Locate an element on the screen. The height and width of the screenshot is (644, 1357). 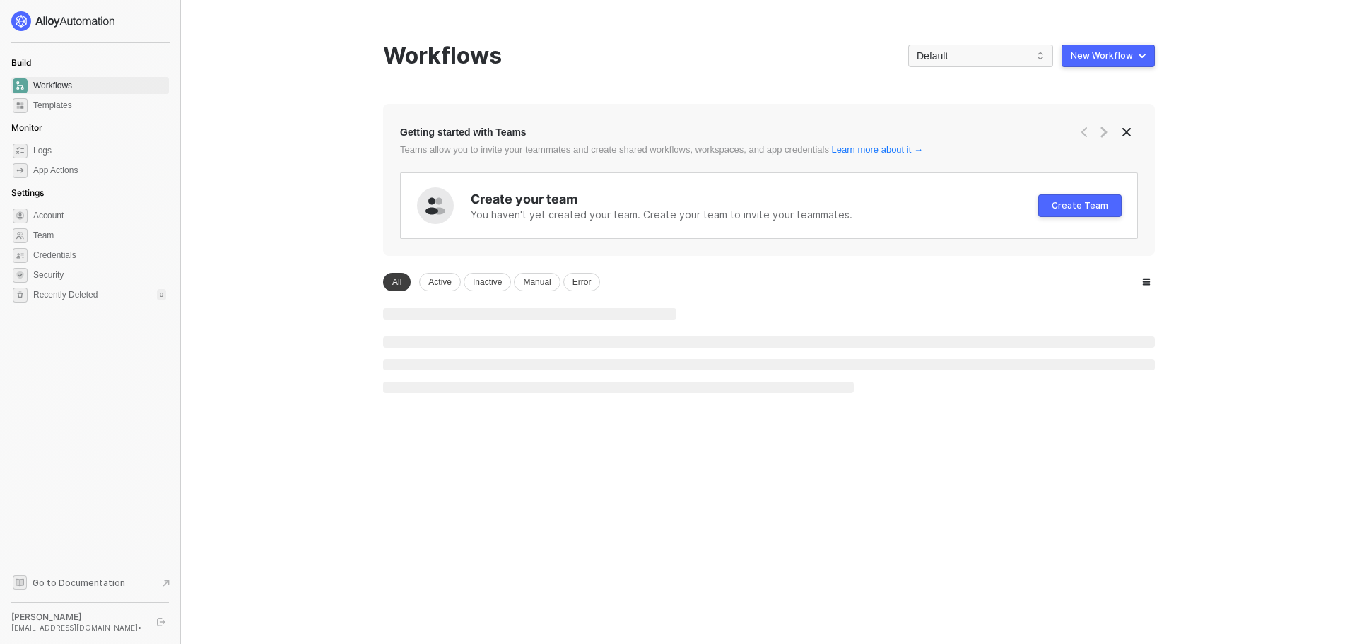
span: icon-arrow-right is located at coordinates (1104, 132).